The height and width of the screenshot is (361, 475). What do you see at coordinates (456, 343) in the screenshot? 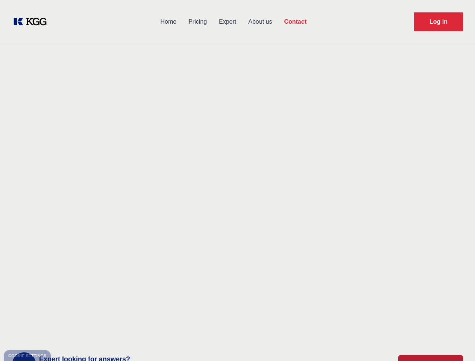
I see `div: Chat Widget` at bounding box center [456, 343].